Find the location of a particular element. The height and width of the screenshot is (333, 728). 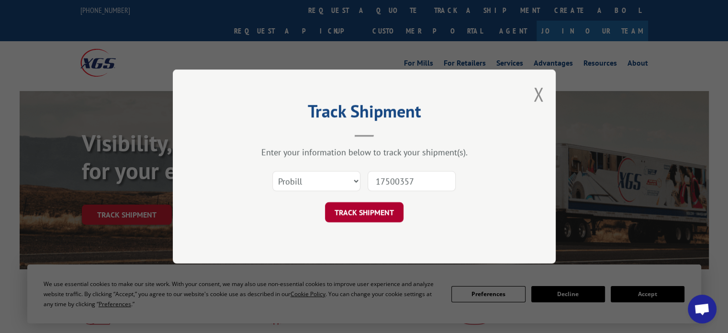

div: Enter your information below to track your shipment(s). is located at coordinates (364, 152).